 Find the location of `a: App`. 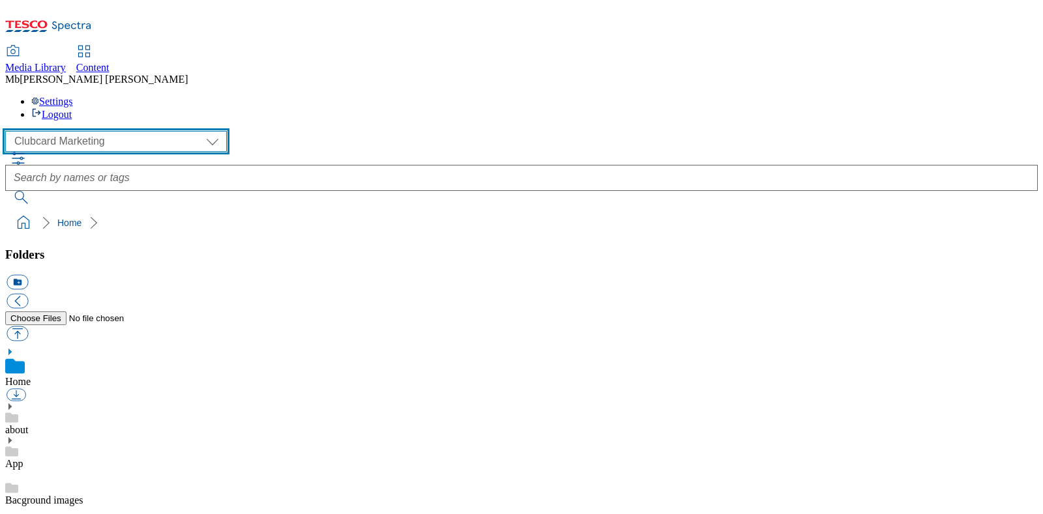

a: App is located at coordinates (14, 463).